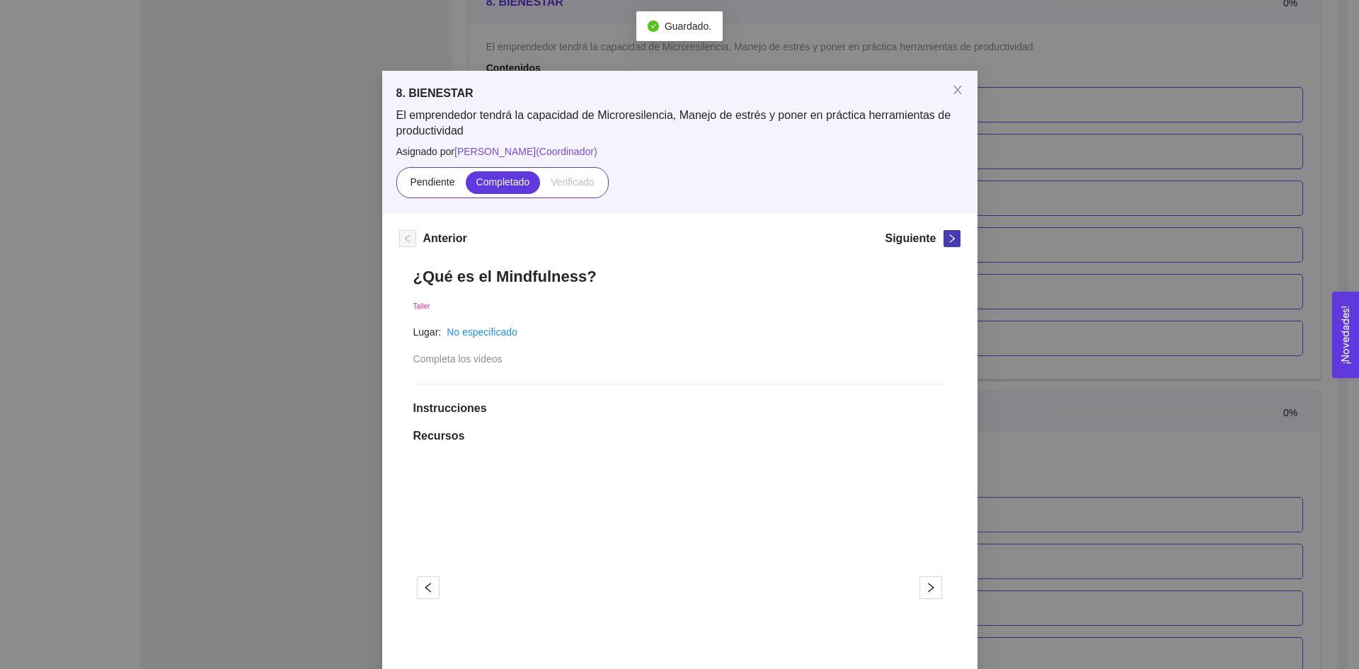 The width and height of the screenshot is (1359, 669). What do you see at coordinates (679, 151) in the screenshot?
I see `span: Asignado por` at bounding box center [679, 151].